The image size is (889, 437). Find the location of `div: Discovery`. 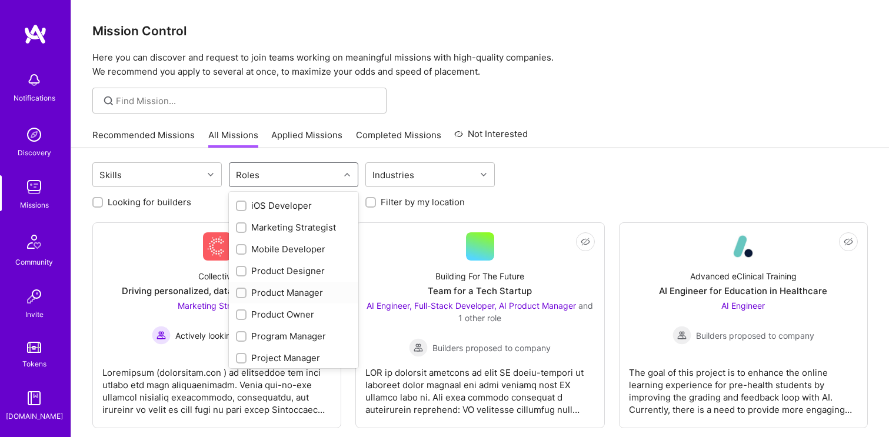

div: Discovery is located at coordinates (34, 152).